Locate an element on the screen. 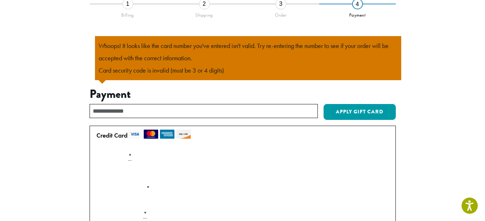 The height and width of the screenshot is (221, 485). img: discover is located at coordinates (183, 134).